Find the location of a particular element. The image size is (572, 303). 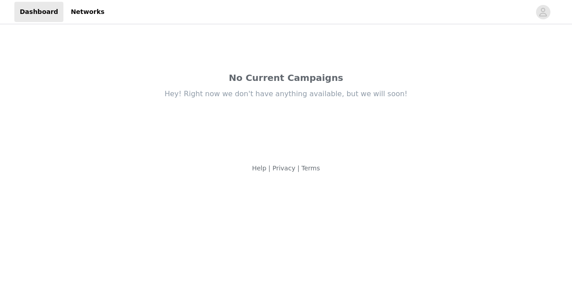

div: avatar is located at coordinates (543, 12).